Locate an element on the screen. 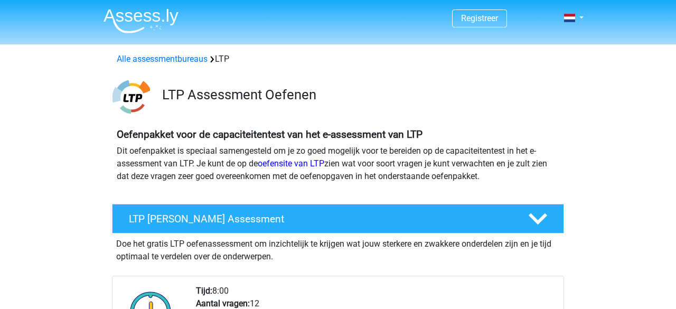 This screenshot has height=309, width=676. b: Aantal vragen: is located at coordinates (223, 303).